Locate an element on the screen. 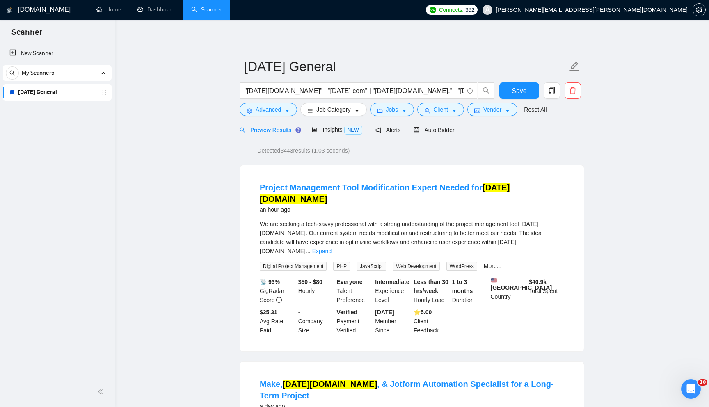 This screenshot has height=407, width=709. button: folderJobscaret-down is located at coordinates (392, 109).